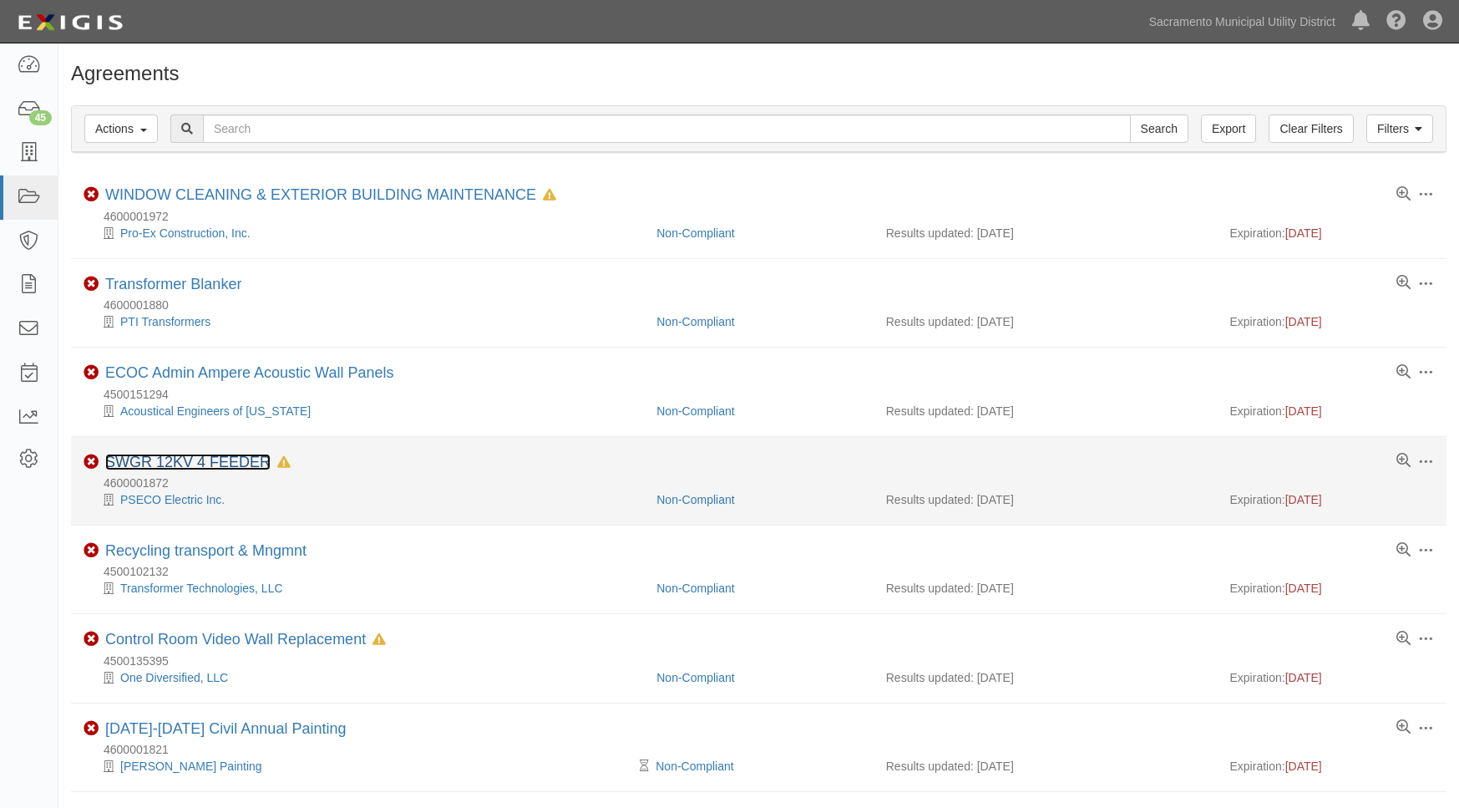 The width and height of the screenshot is (1459, 808). What do you see at coordinates (226, 729) in the screenshot?
I see `div: 2024-2025 Civil Annual Painting` at bounding box center [226, 729].